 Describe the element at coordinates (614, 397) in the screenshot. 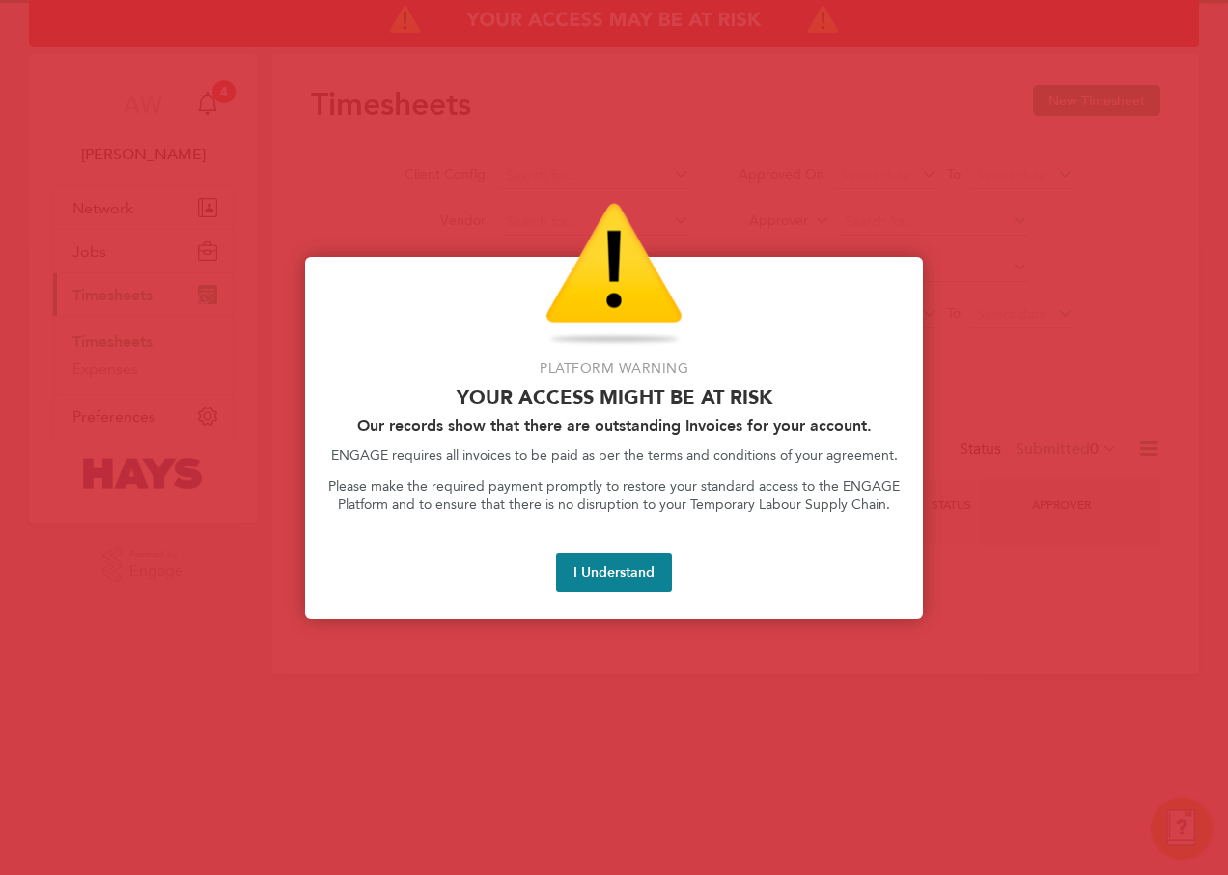

I see `p: Your access might be at risk` at that location.